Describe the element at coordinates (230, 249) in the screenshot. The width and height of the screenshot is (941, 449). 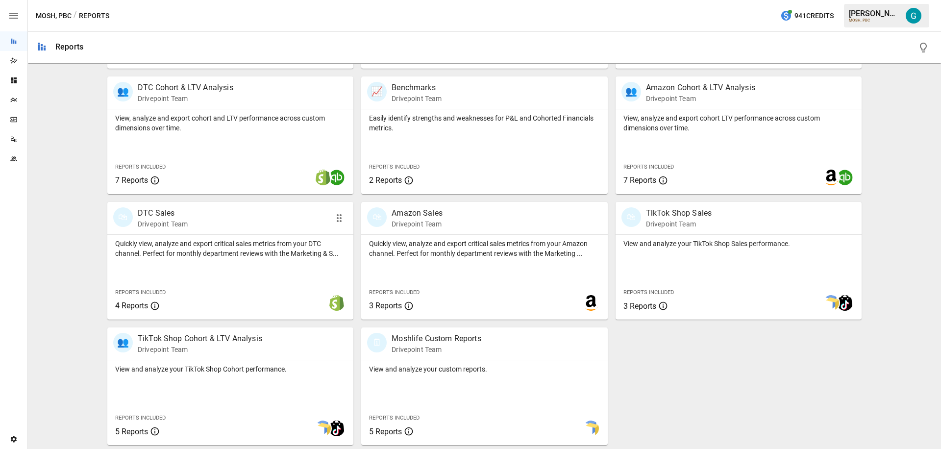
I see `p: Quickly view, analyze and export critical sales metrics from your DTC channel. Perfect for monthl...` at that location.